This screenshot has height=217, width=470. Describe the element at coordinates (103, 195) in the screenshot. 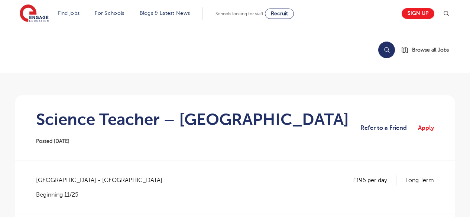

I see `p: Beginning 11/25` at that location.